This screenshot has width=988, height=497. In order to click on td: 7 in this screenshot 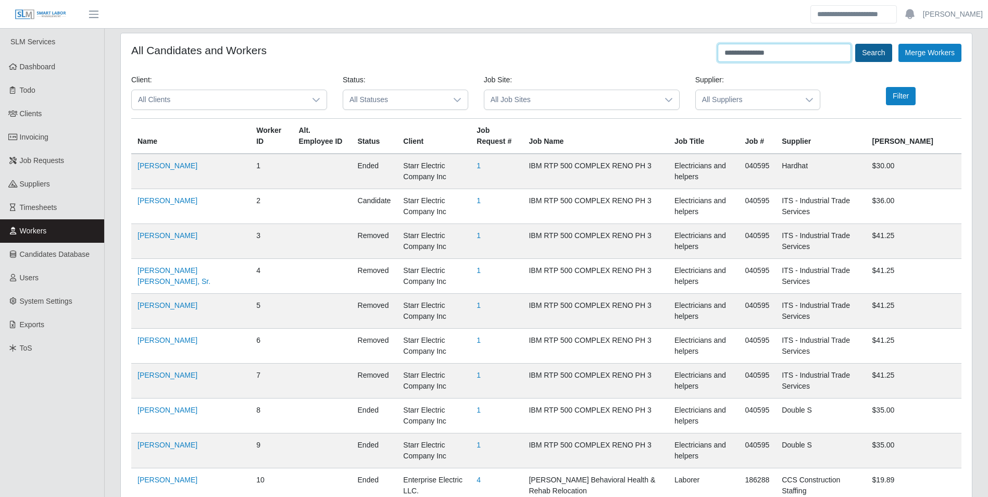, I will do `click(271, 381)`.